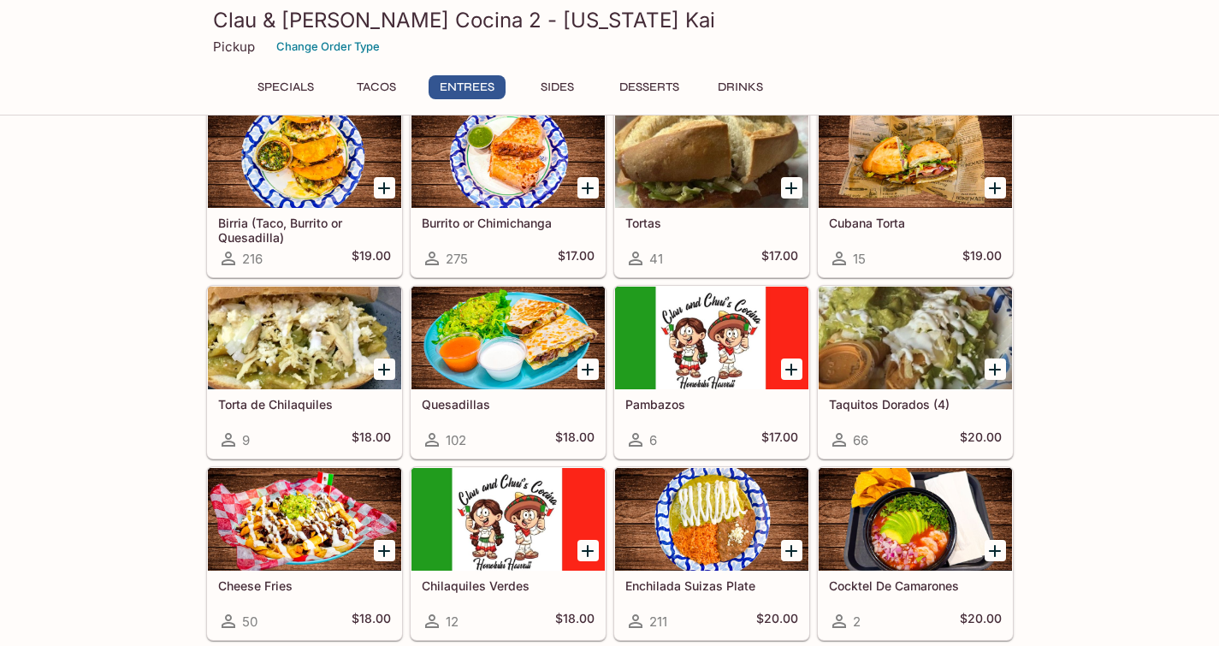  What do you see at coordinates (233, 46) in the screenshot?
I see `p: Pickup` at bounding box center [233, 46].